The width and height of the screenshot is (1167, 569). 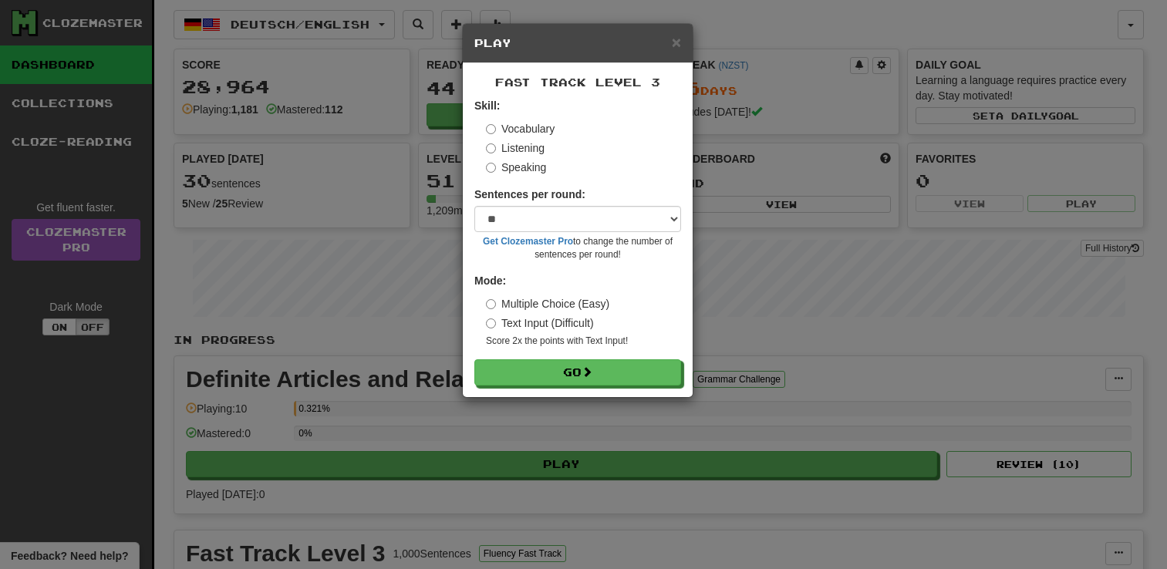 I want to click on input: Text Input (Difficult), so click(x=491, y=323).